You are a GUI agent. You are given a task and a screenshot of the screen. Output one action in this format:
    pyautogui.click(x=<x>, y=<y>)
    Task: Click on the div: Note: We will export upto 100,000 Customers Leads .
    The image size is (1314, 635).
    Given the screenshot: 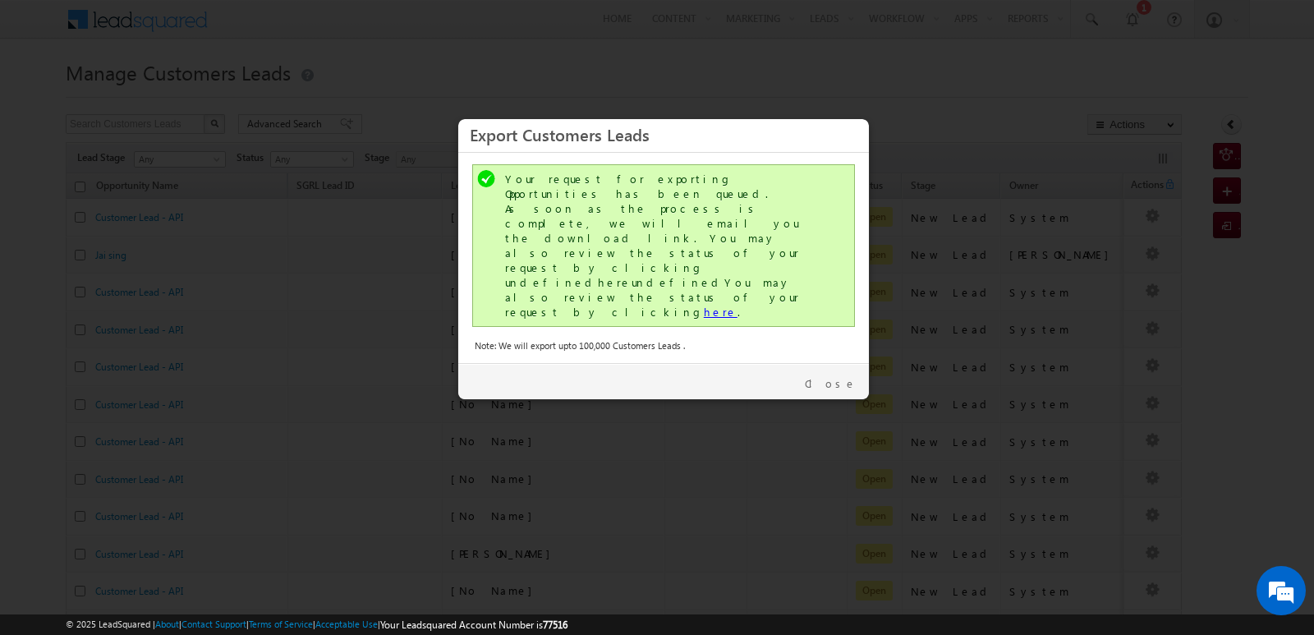 What is the action you would take?
    pyautogui.click(x=663, y=346)
    